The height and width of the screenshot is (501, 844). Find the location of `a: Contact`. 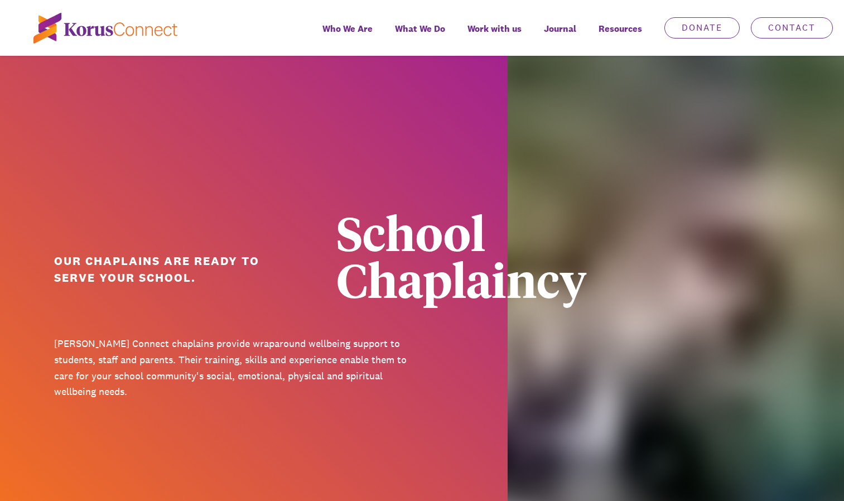

a: Contact is located at coordinates (792, 28).